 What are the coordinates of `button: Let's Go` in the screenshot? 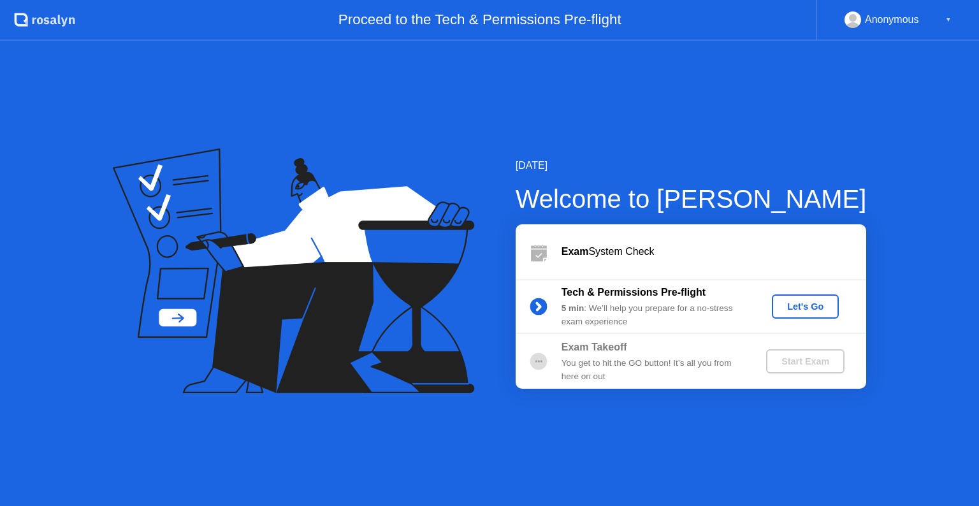 It's located at (805, 306).